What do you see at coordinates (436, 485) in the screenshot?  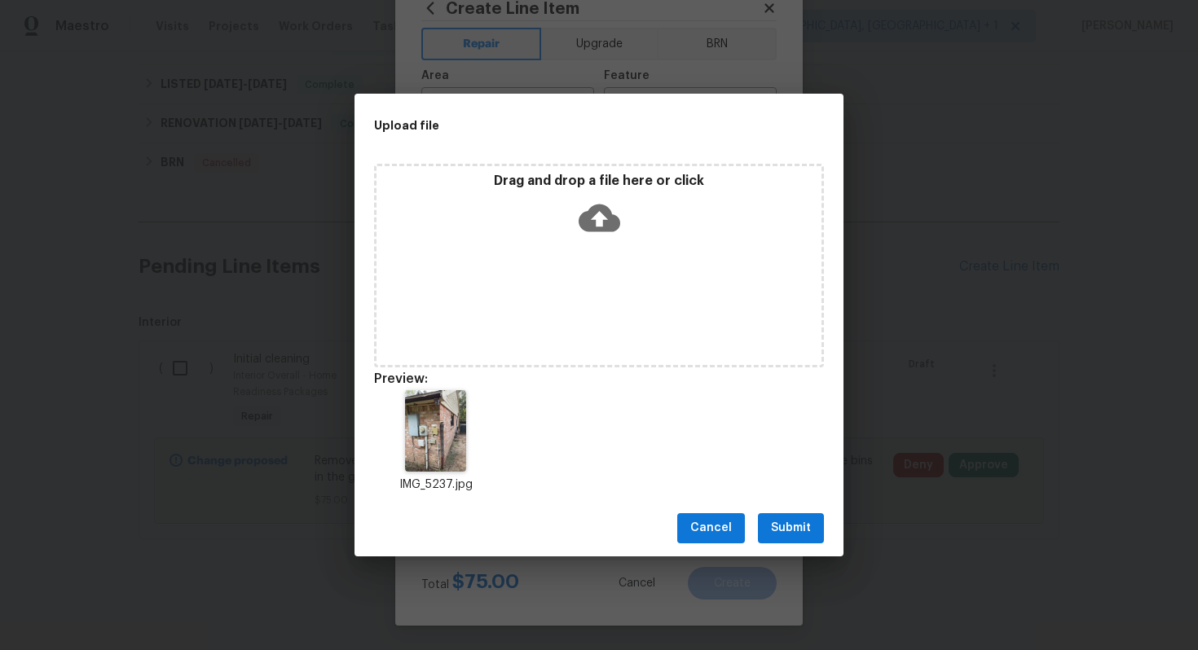 I see `p: IMG_5237.jpg` at bounding box center [436, 485].